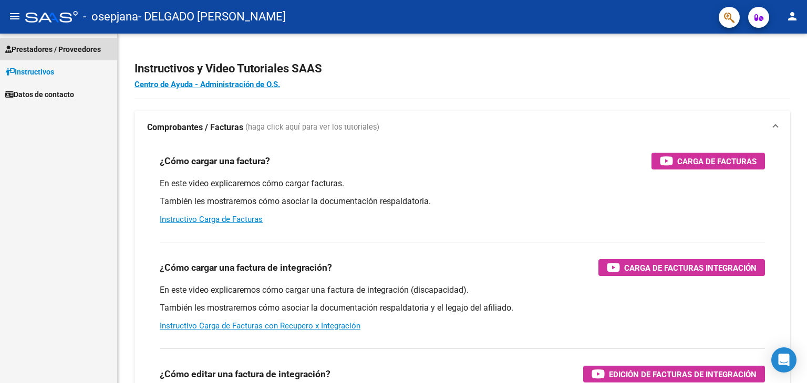 The height and width of the screenshot is (383, 807). I want to click on h3: ¿Cómo cargar una factura de integración?, so click(246, 268).